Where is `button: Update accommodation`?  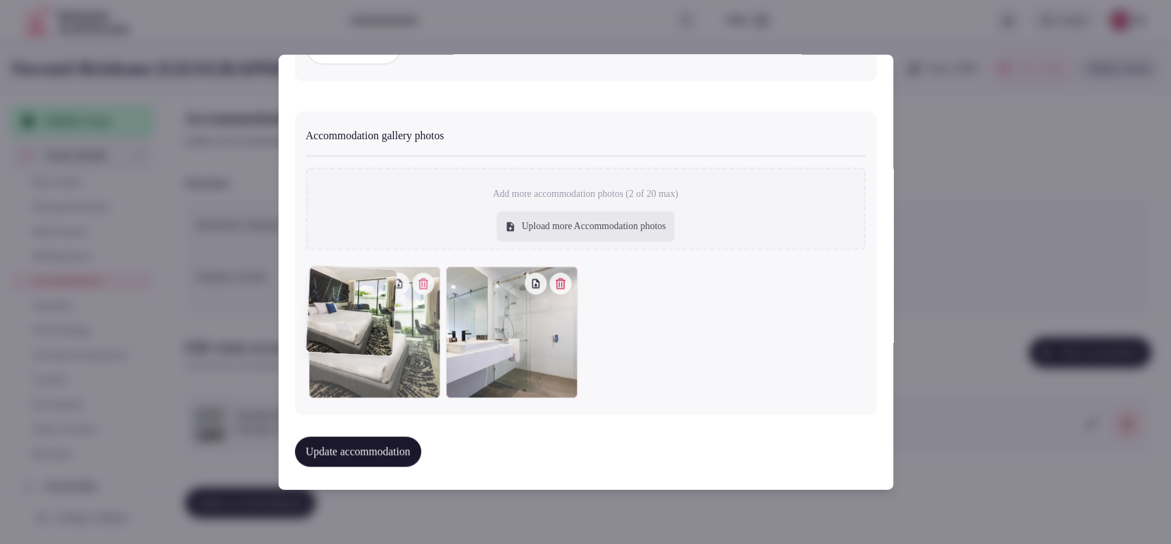
button: Update accommodation is located at coordinates (358, 452).